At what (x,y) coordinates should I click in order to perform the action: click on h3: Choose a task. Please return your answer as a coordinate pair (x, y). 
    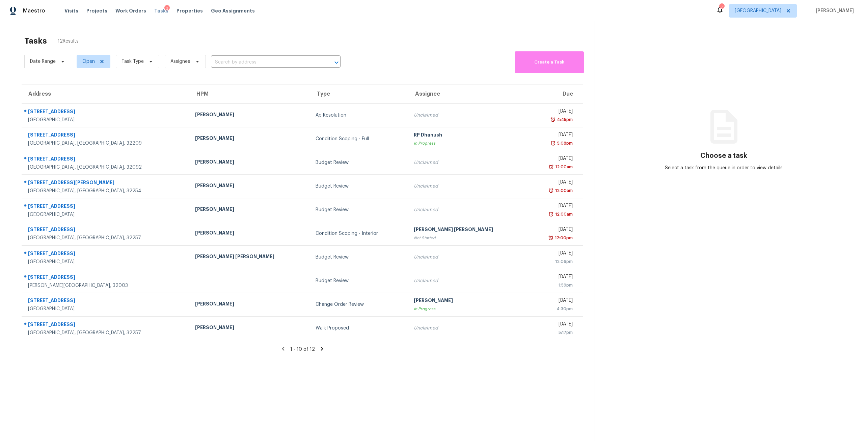
    Looking at the image, I should click on (724, 156).